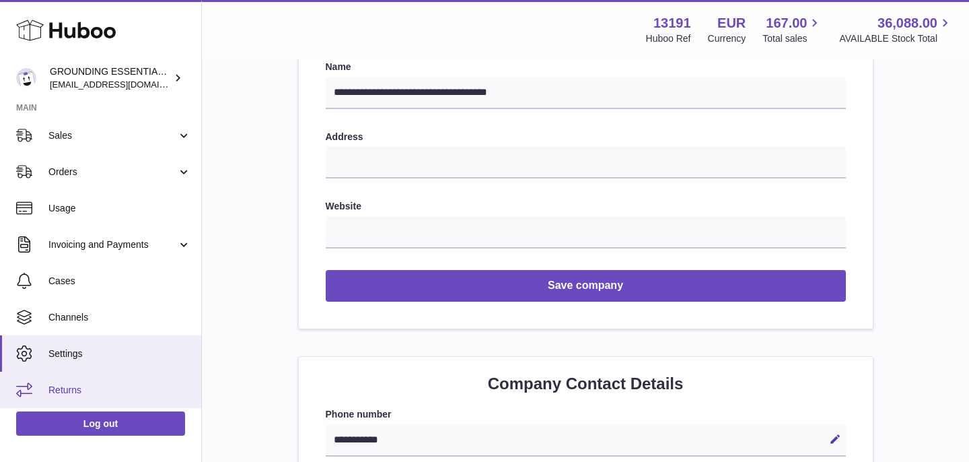 The width and height of the screenshot is (969, 462). What do you see at coordinates (586, 384) in the screenshot?
I see `h2: Company Contact Details` at bounding box center [586, 384].